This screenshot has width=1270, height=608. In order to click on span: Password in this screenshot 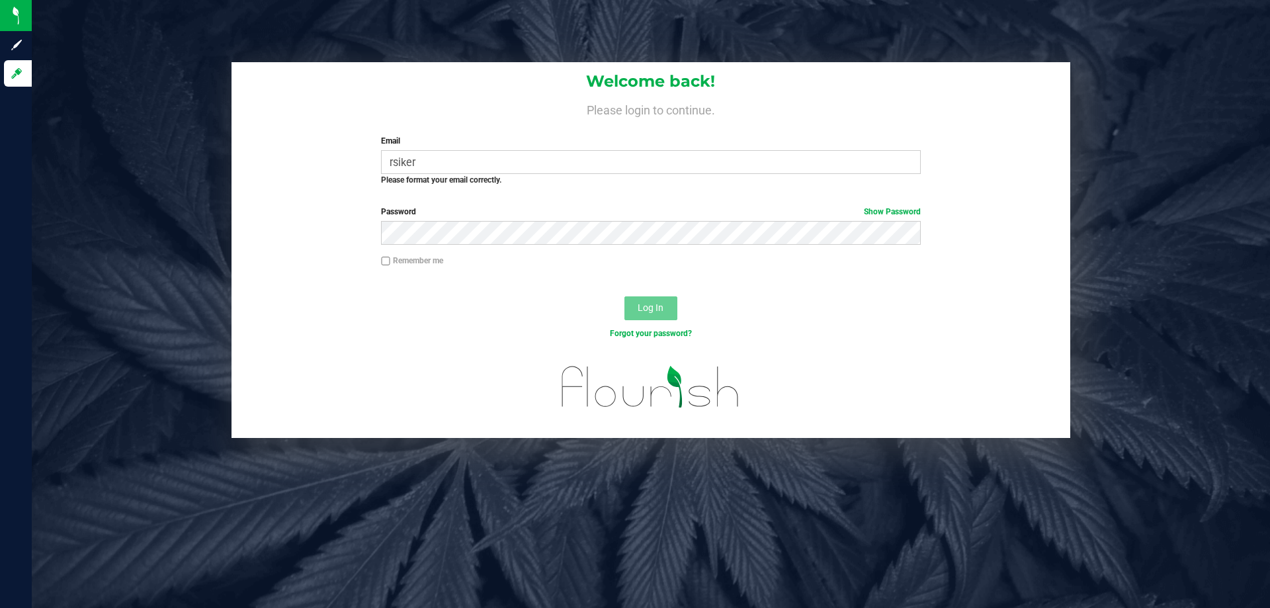, I will do `click(398, 212)`.